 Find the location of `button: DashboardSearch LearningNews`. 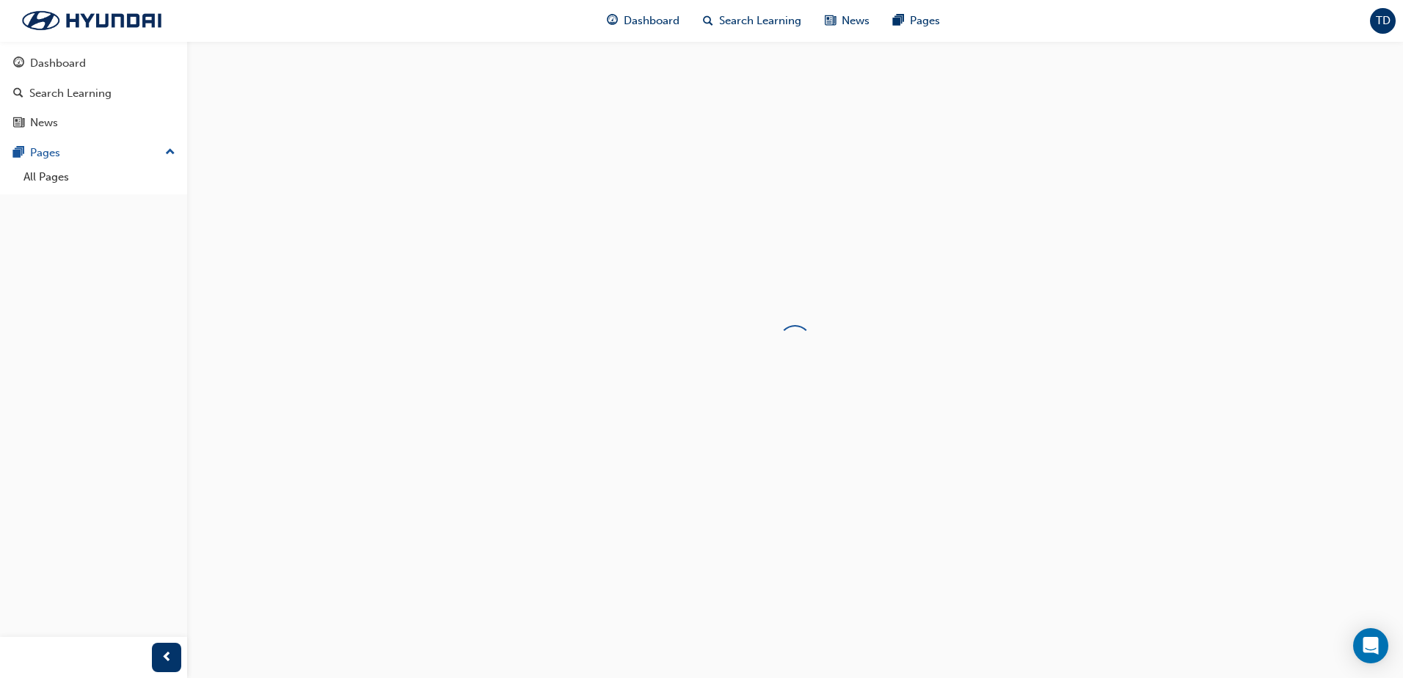

button: DashboardSearch LearningNews is located at coordinates (93, 93).